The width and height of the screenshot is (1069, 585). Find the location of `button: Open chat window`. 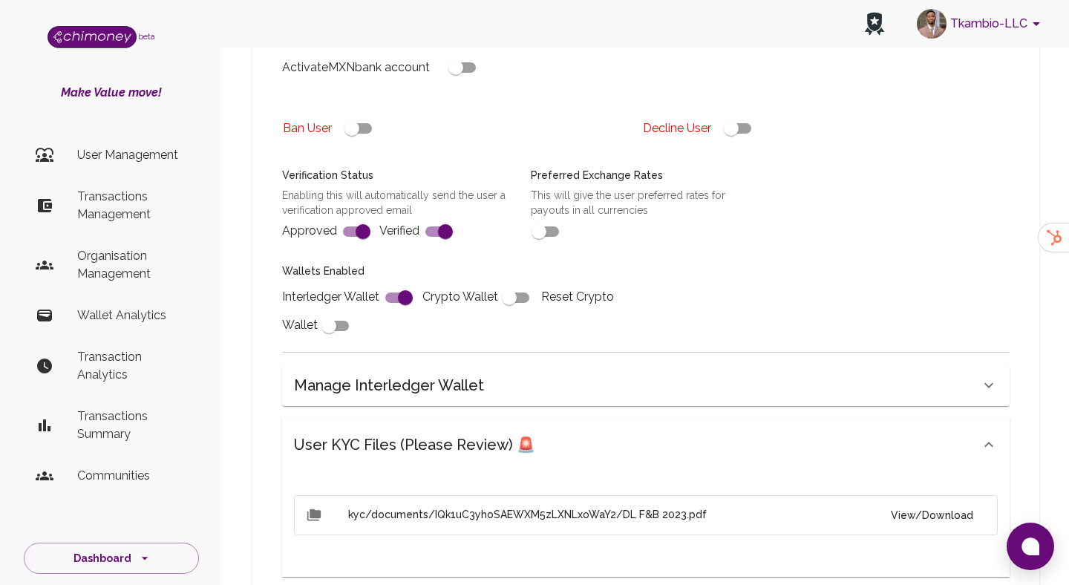

button: Open chat window is located at coordinates (1030, 546).